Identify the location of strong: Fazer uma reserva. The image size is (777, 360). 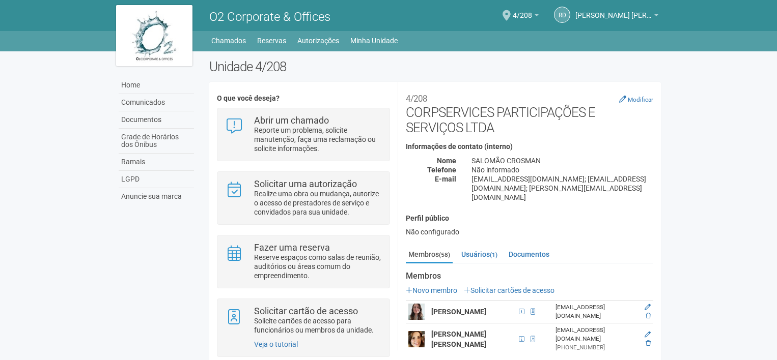
(292, 247).